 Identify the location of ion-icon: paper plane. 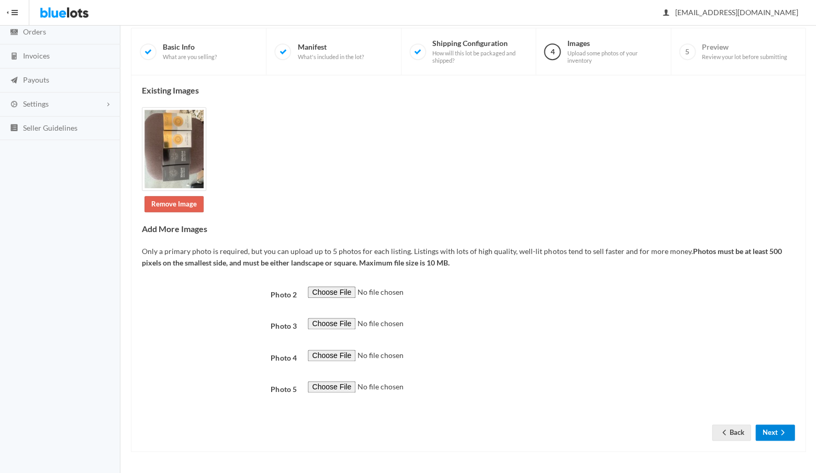
(14, 81).